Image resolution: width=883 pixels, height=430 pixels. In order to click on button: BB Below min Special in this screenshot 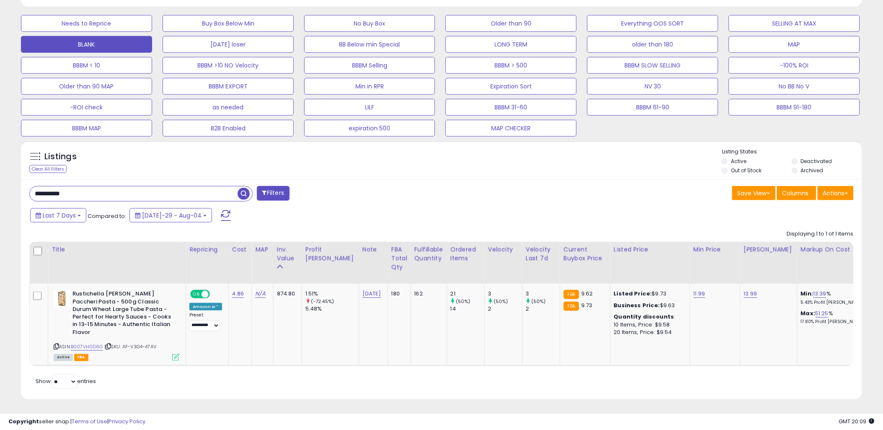, I will do `click(369, 44)`.